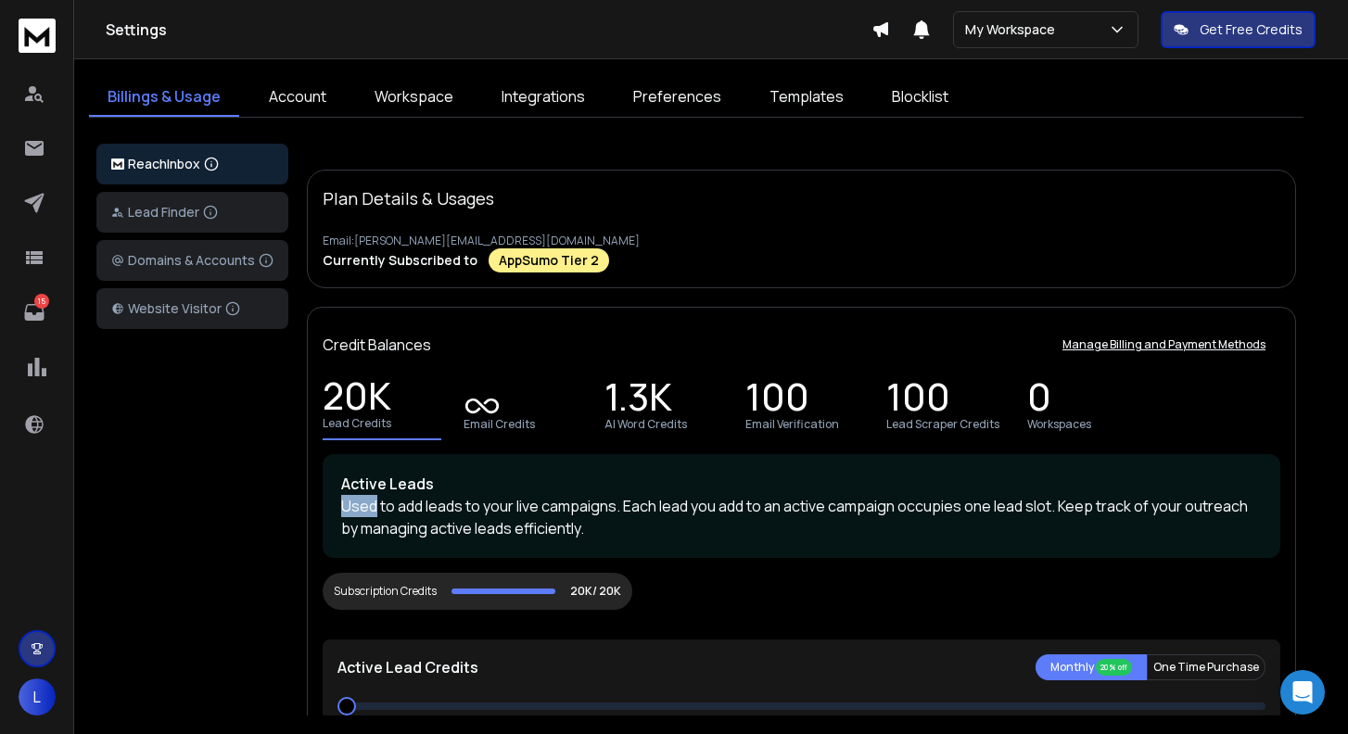  I want to click on p: Workspaces, so click(1059, 425).